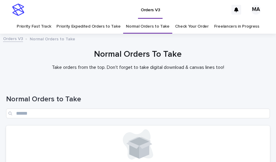 This screenshot has width=276, height=162. Describe the element at coordinates (138, 67) in the screenshot. I see `p: Take orders from the top. Don't forget to take digital download & canvas lines too!` at that location.